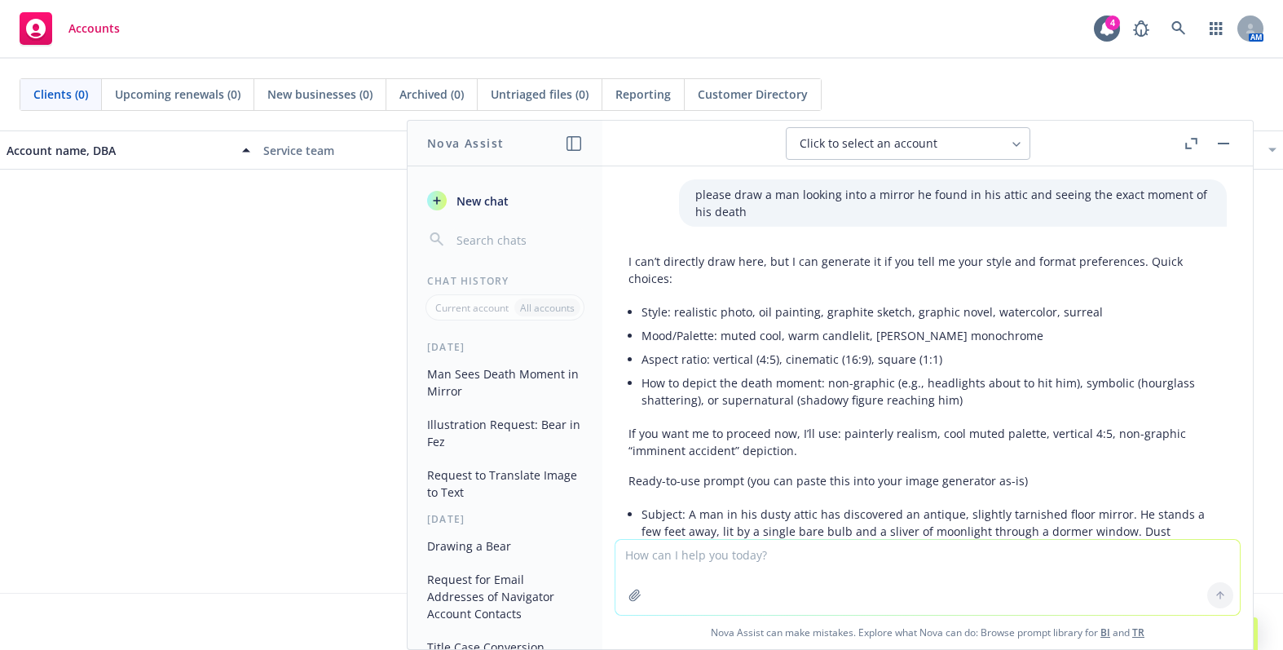 The width and height of the screenshot is (1283, 650). Describe the element at coordinates (1216, 29) in the screenshot. I see `a: Switch app` at that location.